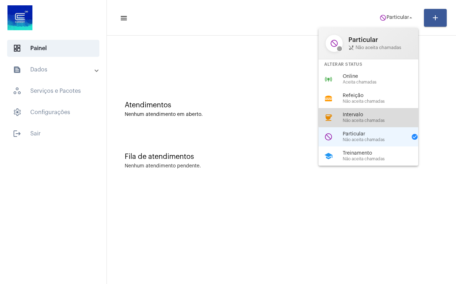  I want to click on div: Alterar Status, so click(368, 64).